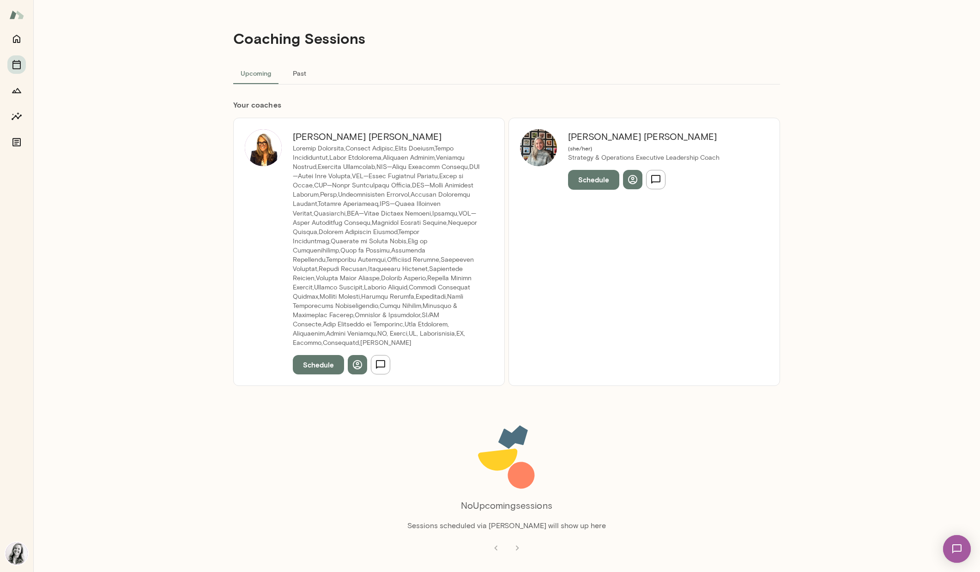 This screenshot has height=572, width=980. I want to click on img: Melissa Lemberg, so click(263, 148).